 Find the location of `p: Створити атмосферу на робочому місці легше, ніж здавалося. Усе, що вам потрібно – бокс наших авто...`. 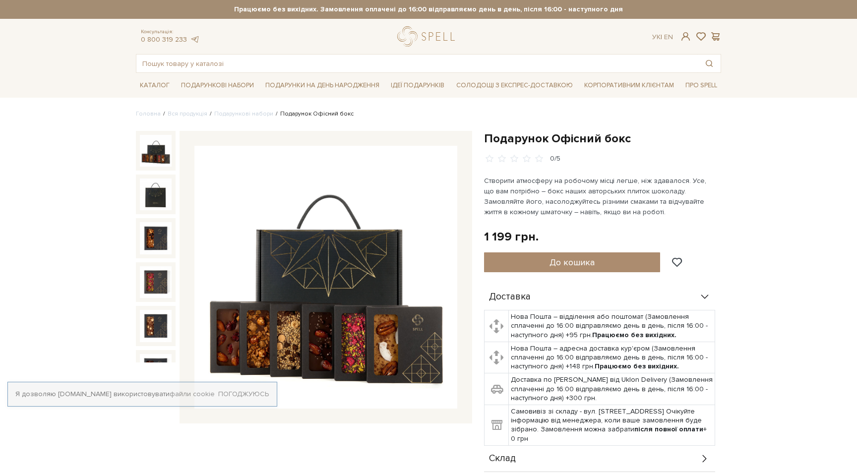

p: Створити атмосферу на робочому місці легше, ніж здавалося. Усе, що вам потрібно – бокс наших авто... is located at coordinates (600, 196).